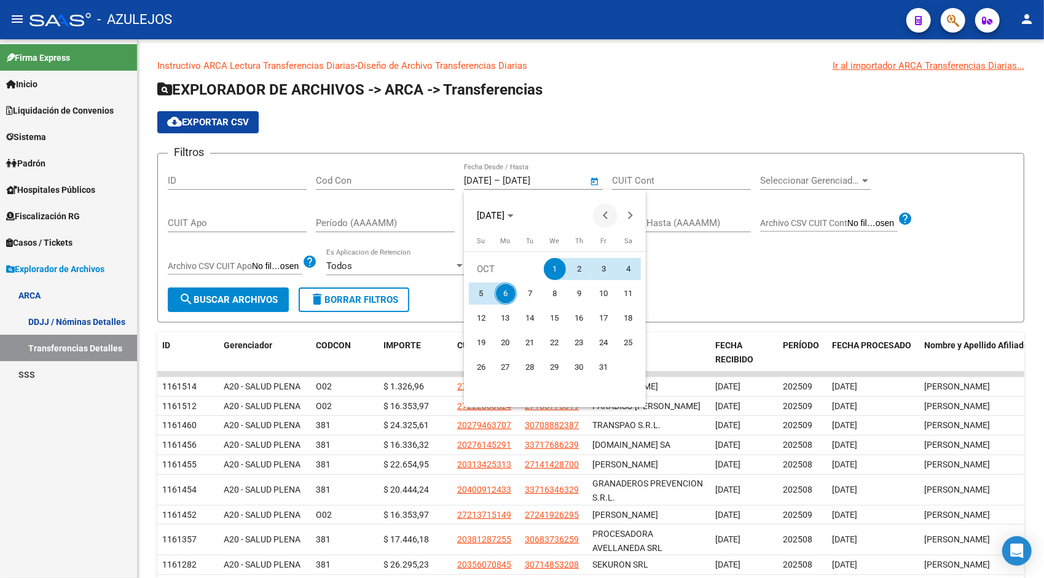 The height and width of the screenshot is (578, 1044). What do you see at coordinates (506, 318) in the screenshot?
I see `span: 13` at bounding box center [506, 318].